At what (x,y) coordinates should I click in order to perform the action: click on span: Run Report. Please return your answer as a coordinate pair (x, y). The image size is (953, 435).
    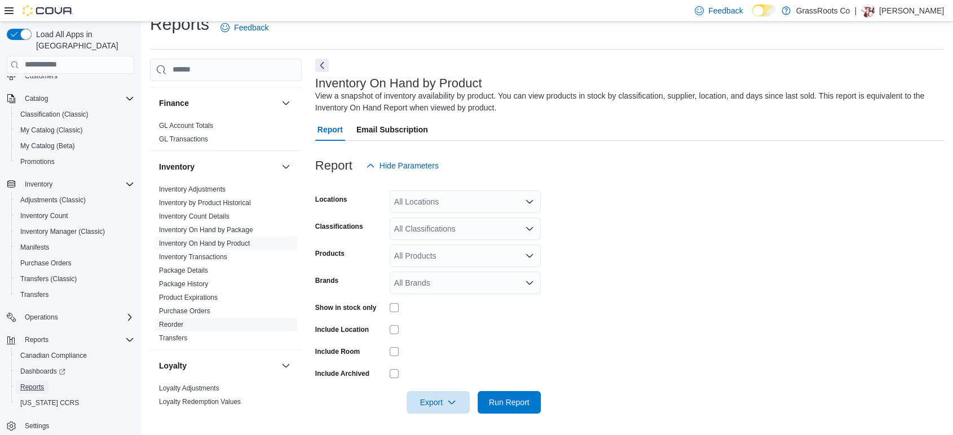
    Looking at the image, I should click on (509, 403).